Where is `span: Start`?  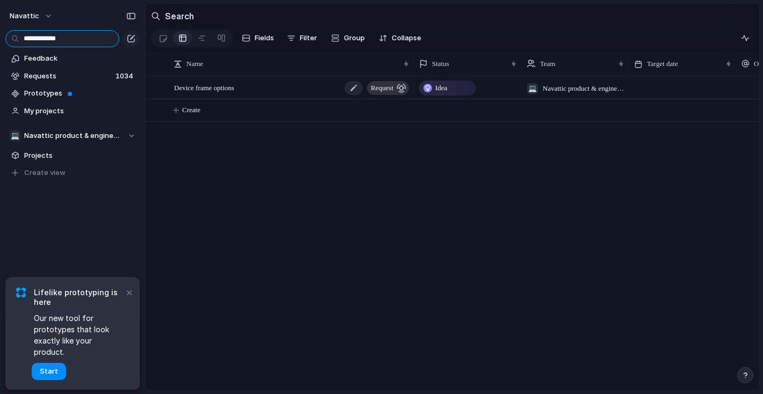
span: Start is located at coordinates (49, 372).